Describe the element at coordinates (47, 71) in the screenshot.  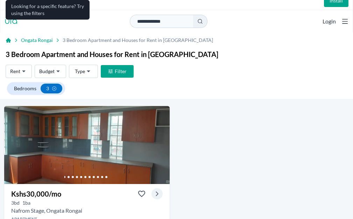
I see `span: Budget` at that location.